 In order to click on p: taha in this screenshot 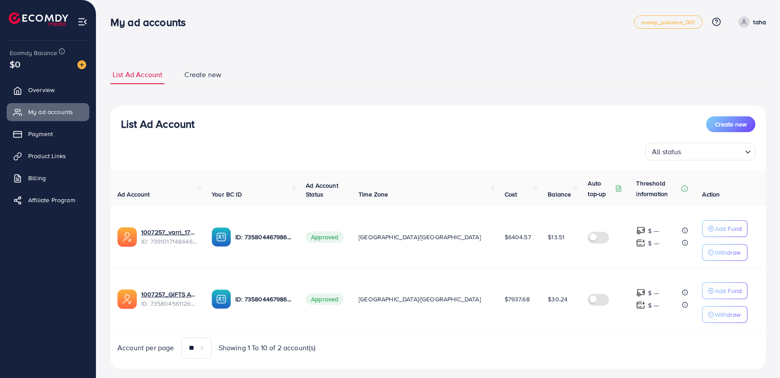, I will do `click(760, 22)`.